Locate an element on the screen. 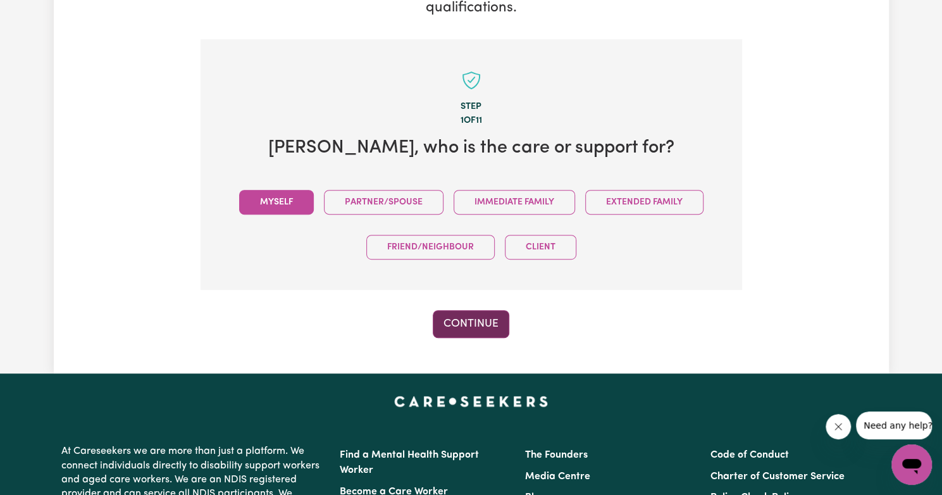 The height and width of the screenshot is (495, 942). span: Need any help? is located at coordinates (42, 14).